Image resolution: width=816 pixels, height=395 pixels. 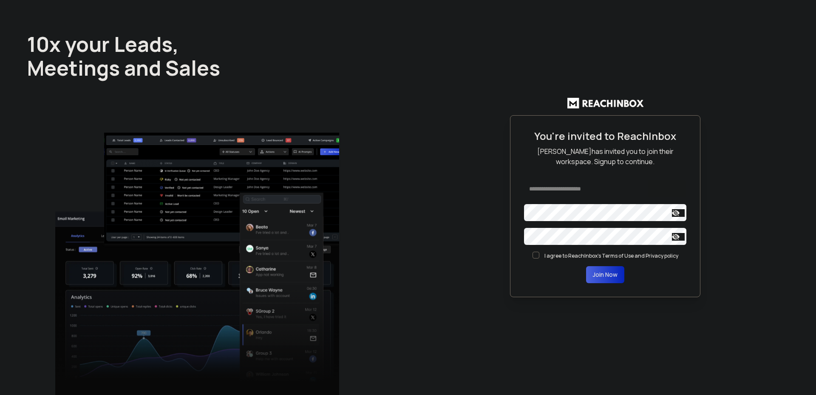 I want to click on label: I agree to ReachInbox's Terms of Use and Privacy policy, so click(x=611, y=255).